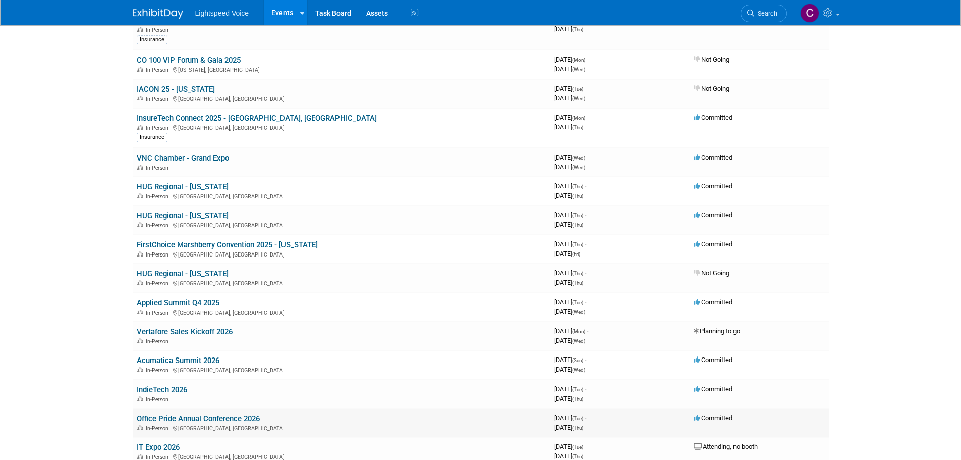  What do you see at coordinates (711, 272) in the screenshot?
I see `span: Not Going` at bounding box center [711, 272].